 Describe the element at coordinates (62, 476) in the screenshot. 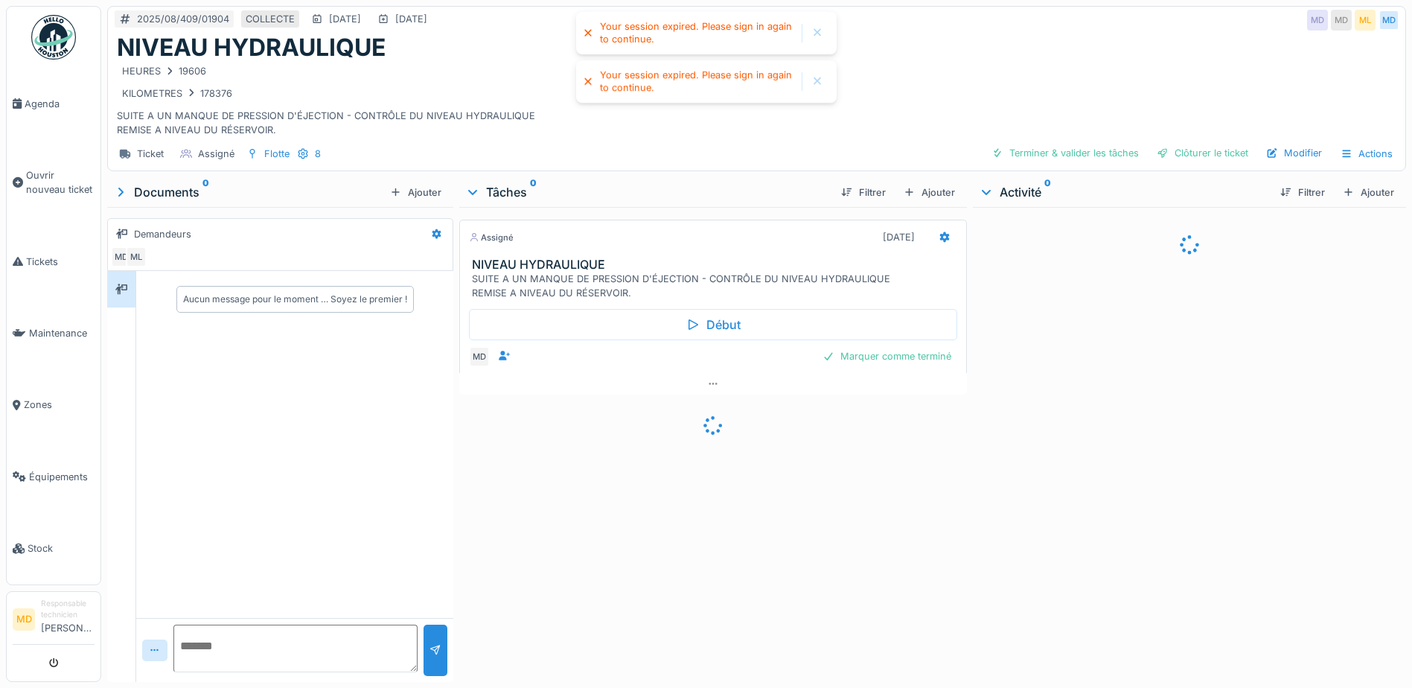

I see `span: Équipements` at that location.